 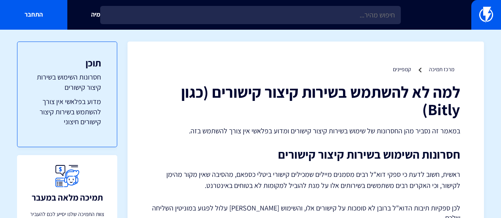 What do you see at coordinates (402, 69) in the screenshot?
I see `a: קמפיינים` at bounding box center [402, 69].